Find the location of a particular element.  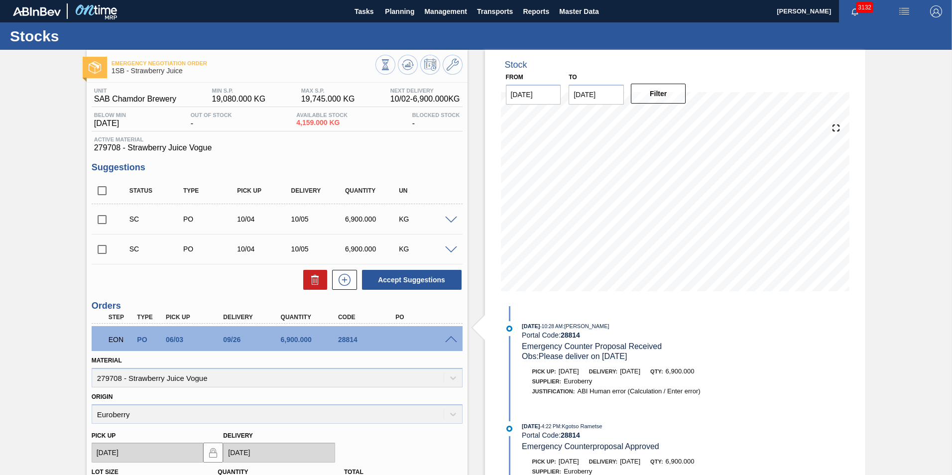

span: Planning is located at coordinates (399, 11).